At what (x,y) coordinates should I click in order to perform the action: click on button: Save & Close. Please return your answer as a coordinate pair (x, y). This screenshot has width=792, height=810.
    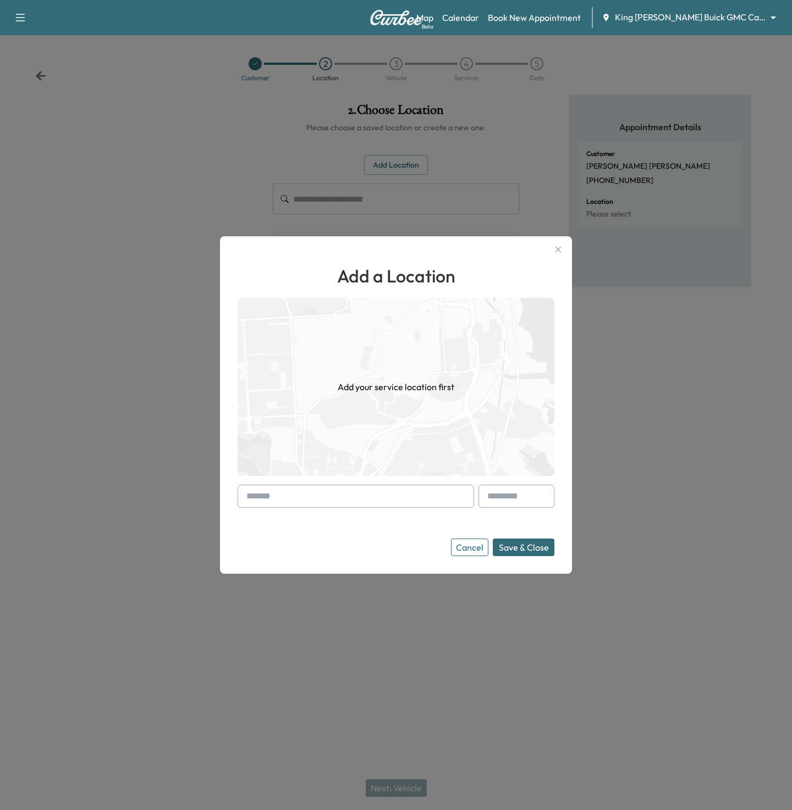
    Looking at the image, I should click on (523, 547).